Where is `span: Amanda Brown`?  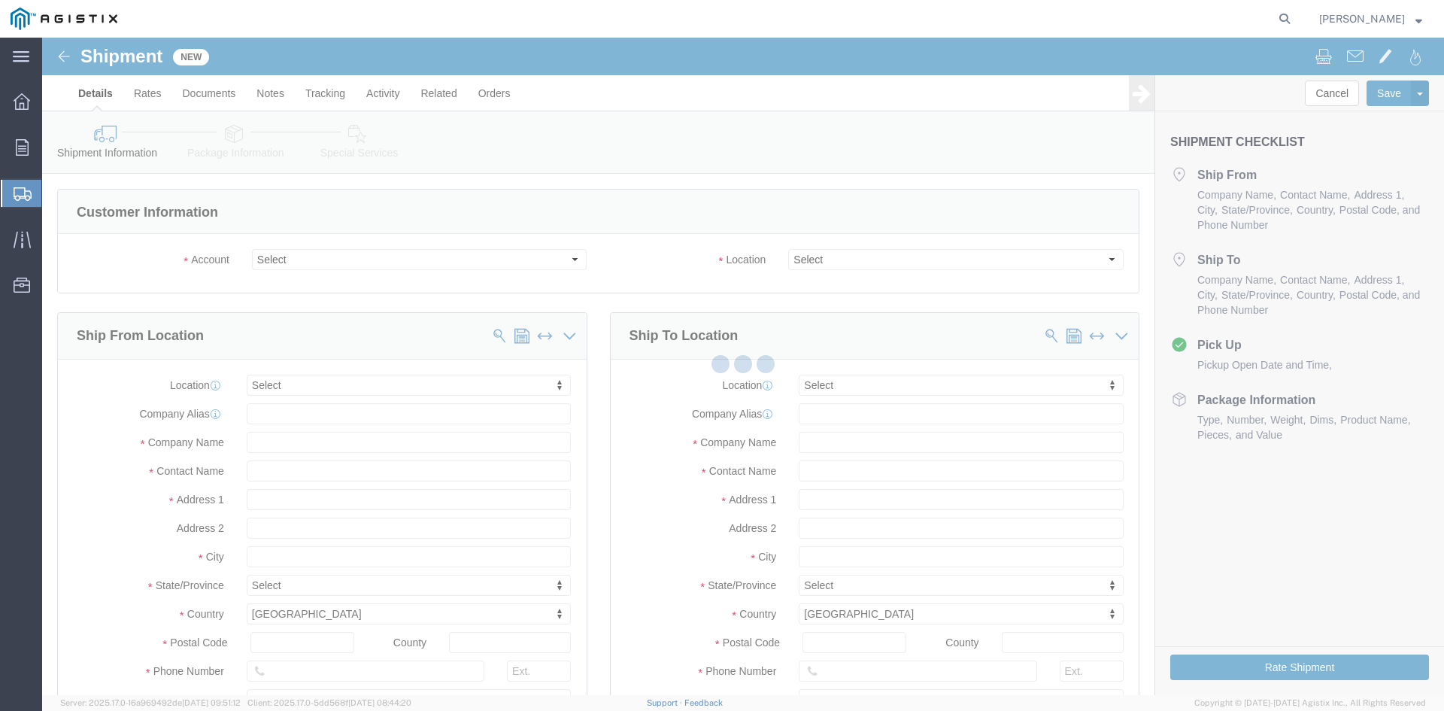
span: Amanda Brown is located at coordinates (1362, 19).